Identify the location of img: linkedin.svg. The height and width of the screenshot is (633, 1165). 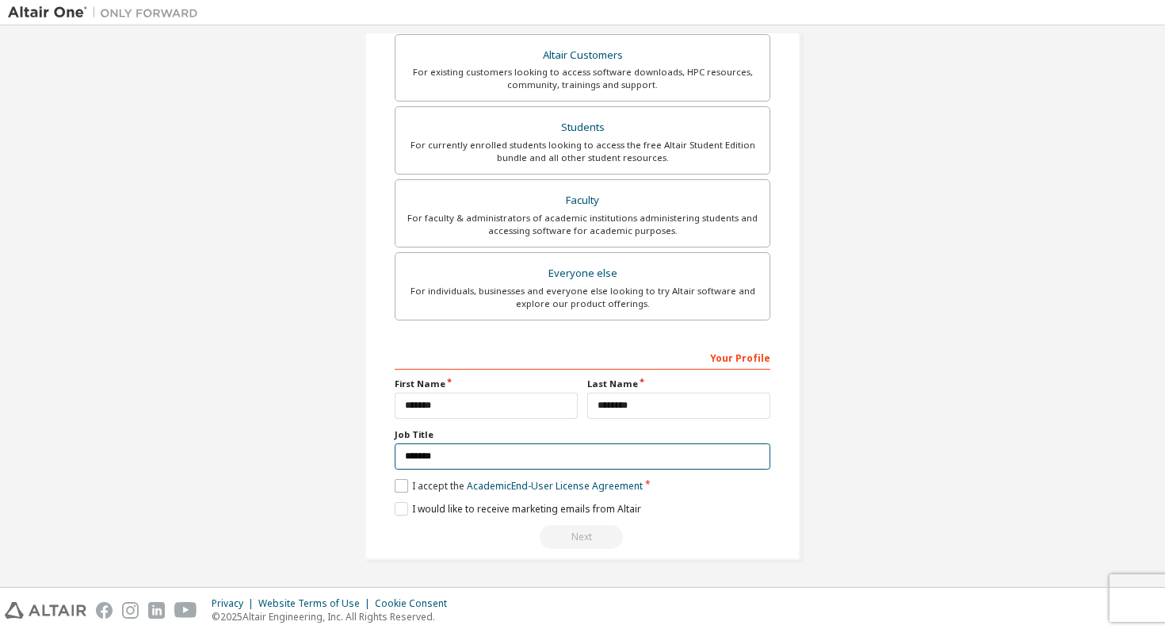
(156, 610).